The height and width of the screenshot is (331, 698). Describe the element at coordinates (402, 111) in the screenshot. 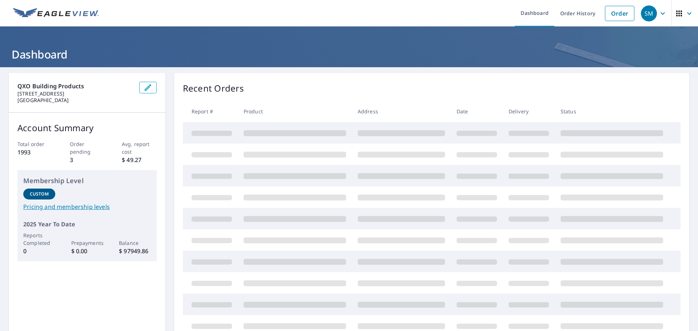

I see `th: Address` at that location.